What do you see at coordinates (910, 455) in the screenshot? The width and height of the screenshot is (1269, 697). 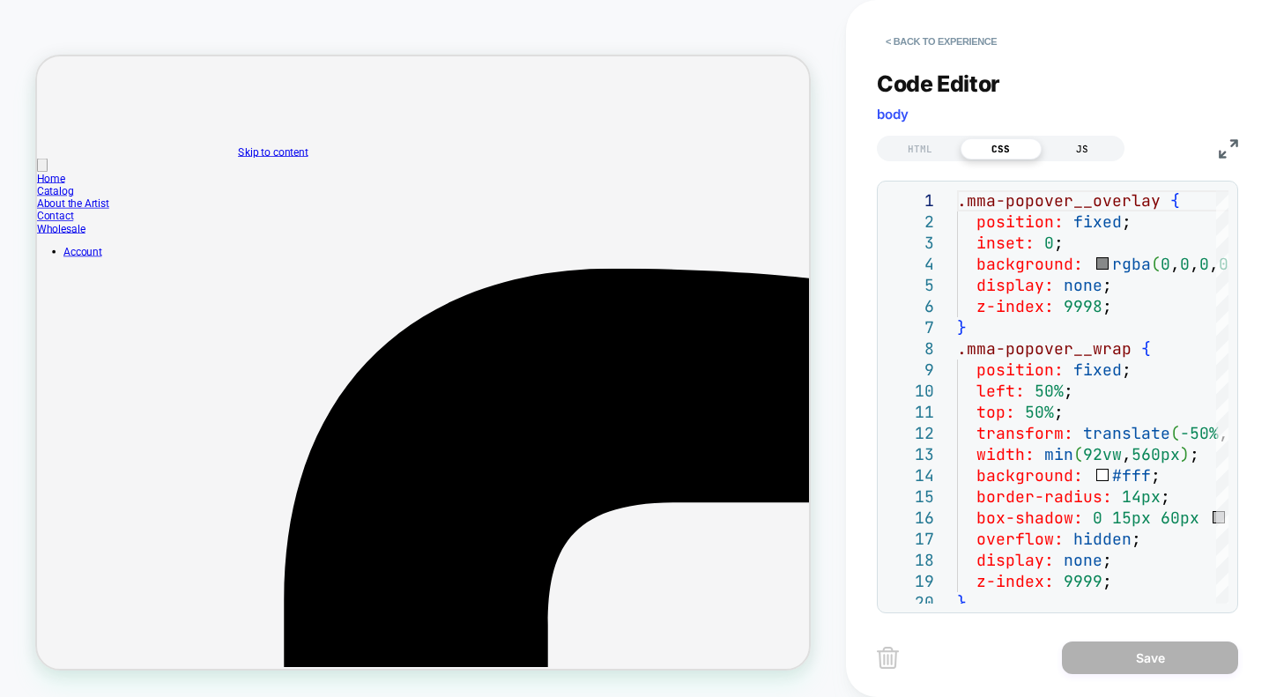 I see `div: 13` at bounding box center [910, 455].